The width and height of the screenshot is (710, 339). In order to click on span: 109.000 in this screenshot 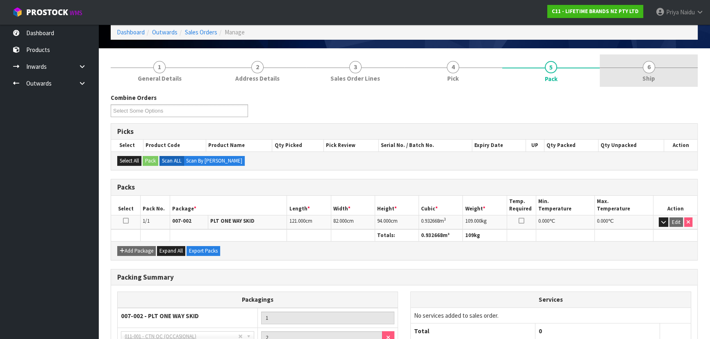, I will do `click(472, 221)`.